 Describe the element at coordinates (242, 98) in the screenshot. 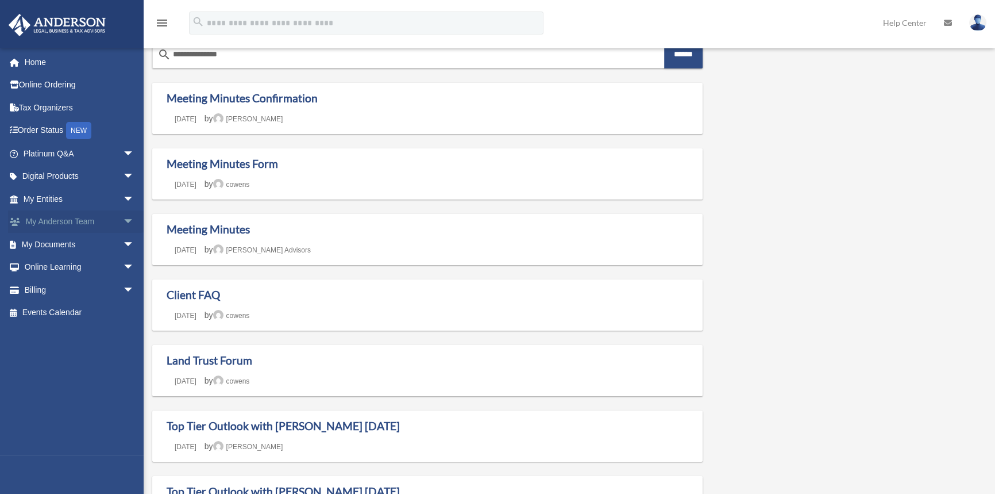

I see `a: Meeting Minutes Confirmation` at that location.